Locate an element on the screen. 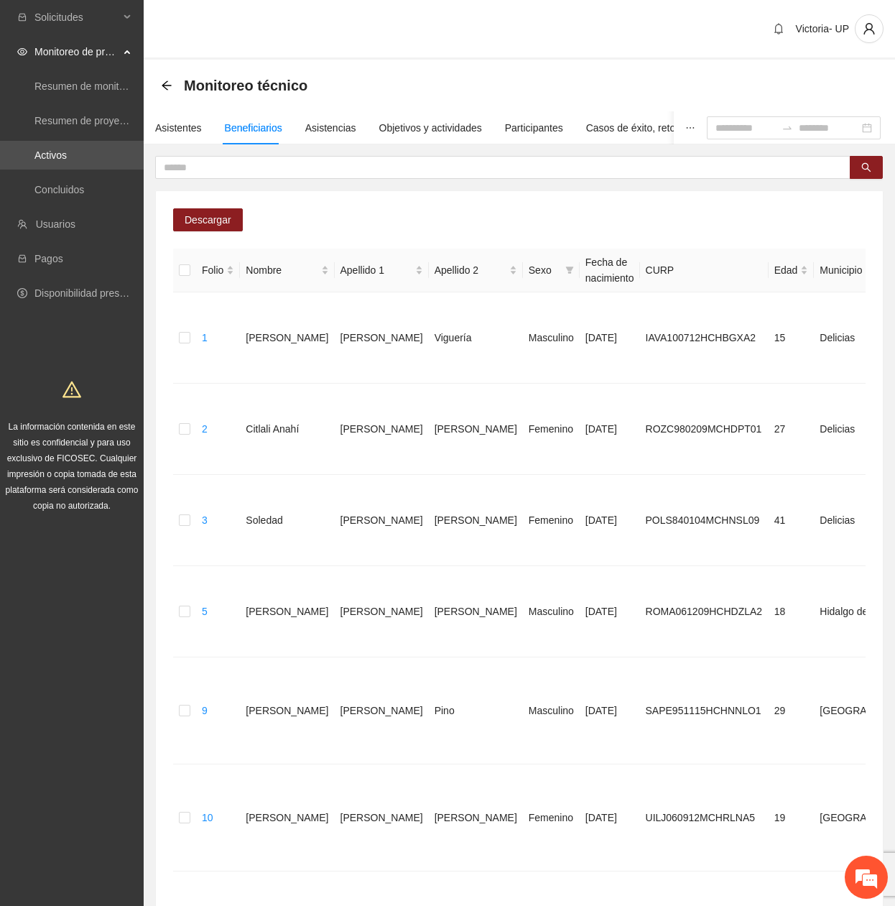 This screenshot has width=895, height=906. td: 29 is located at coordinates (792, 711).